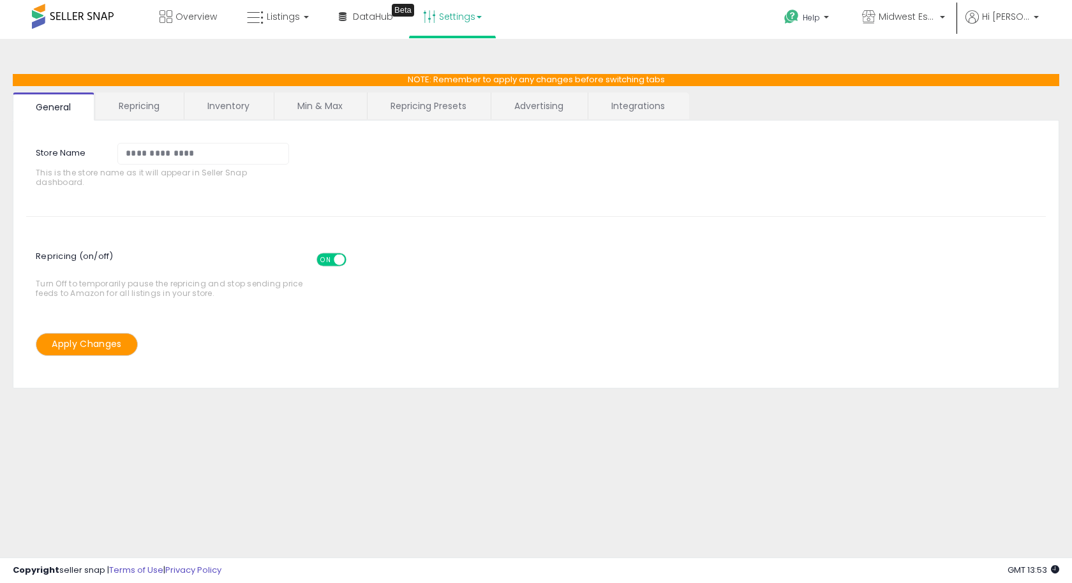  Describe the element at coordinates (196, 17) in the screenshot. I see `span: Overview` at that location.